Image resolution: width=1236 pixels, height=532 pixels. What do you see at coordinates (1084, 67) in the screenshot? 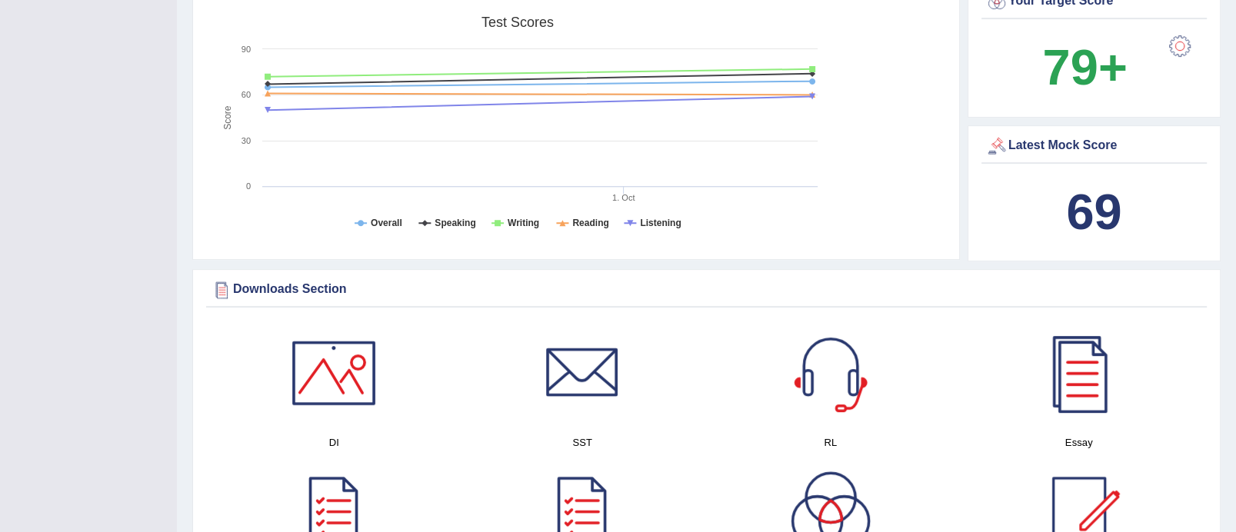
I see `b: 79+` at bounding box center [1084, 67].